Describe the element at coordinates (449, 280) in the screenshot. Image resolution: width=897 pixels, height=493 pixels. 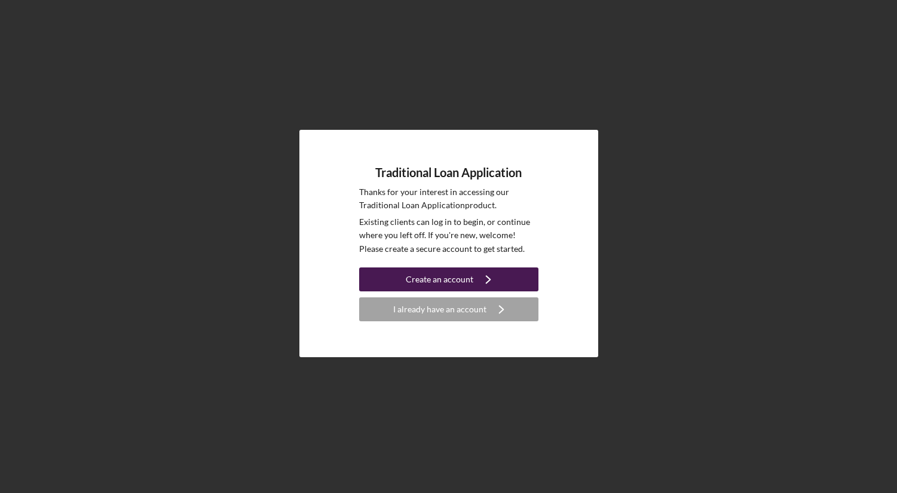
I see `a: Create an account` at that location.